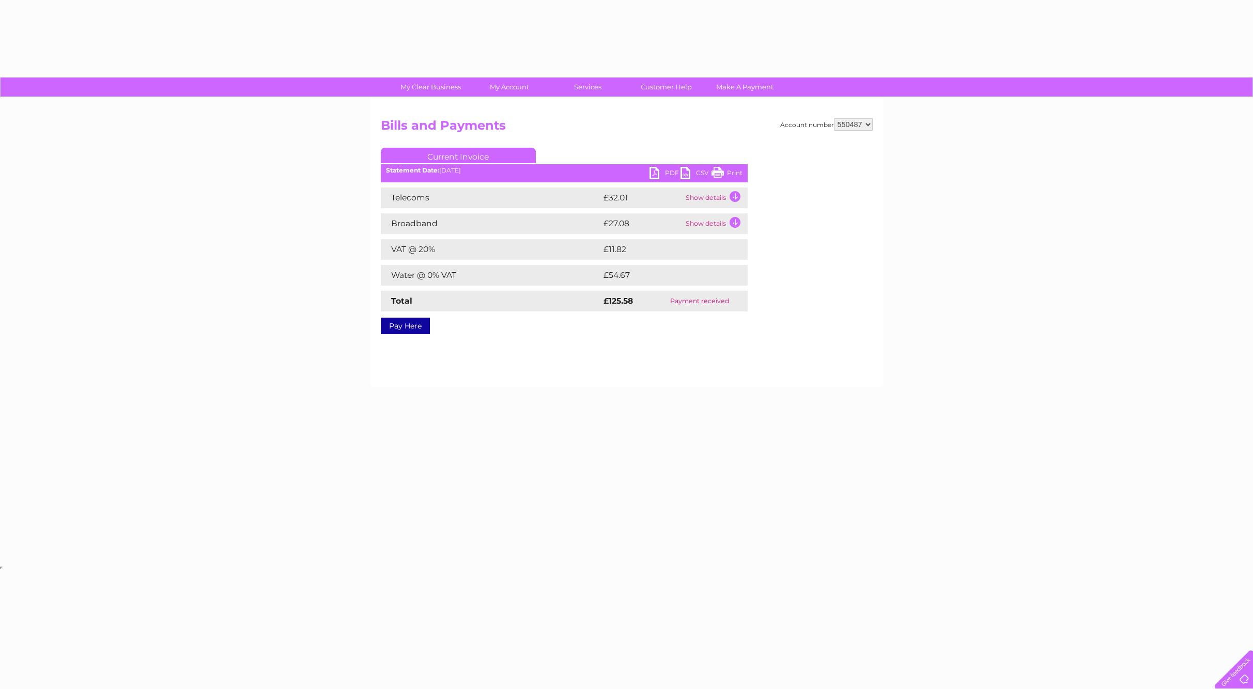  Describe the element at coordinates (642, 198) in the screenshot. I see `td: £32.01` at that location.